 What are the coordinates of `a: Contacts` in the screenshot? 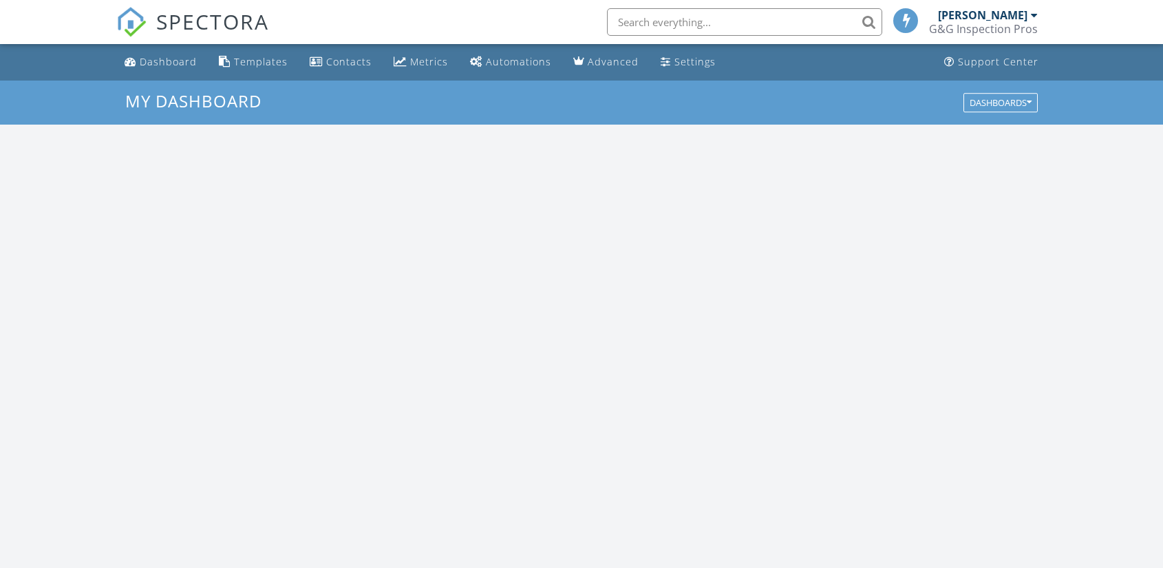 It's located at (341, 62).